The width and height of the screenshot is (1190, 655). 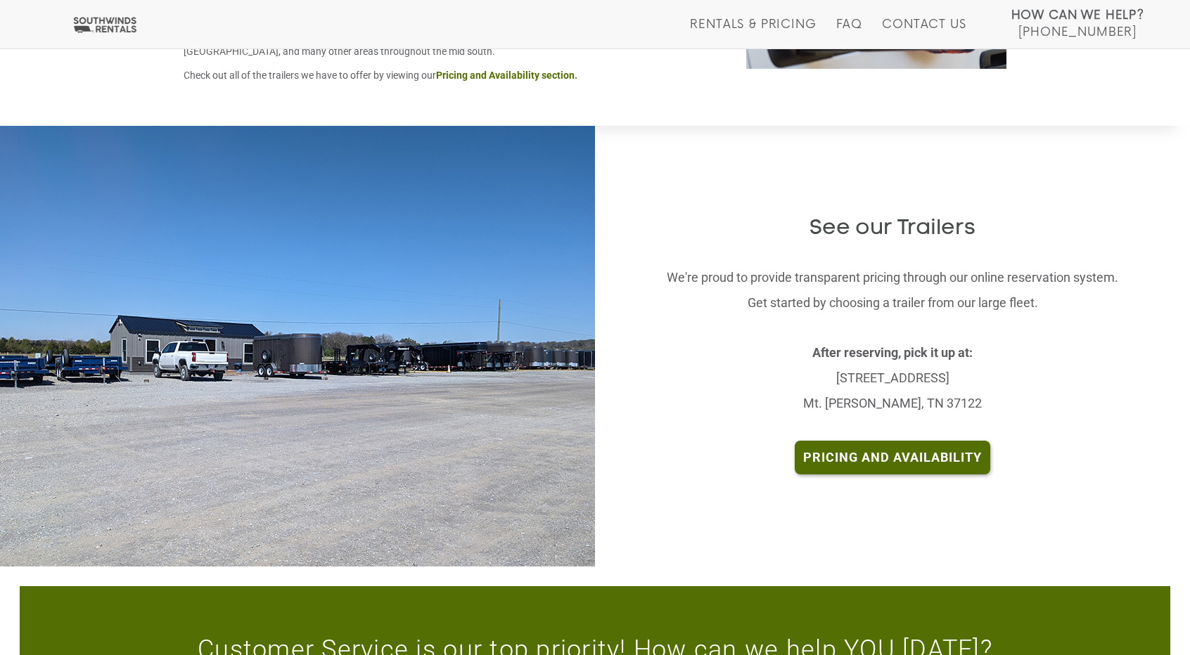 What do you see at coordinates (752, 33) in the screenshot?
I see `a: Rentals & Pricing` at bounding box center [752, 33].